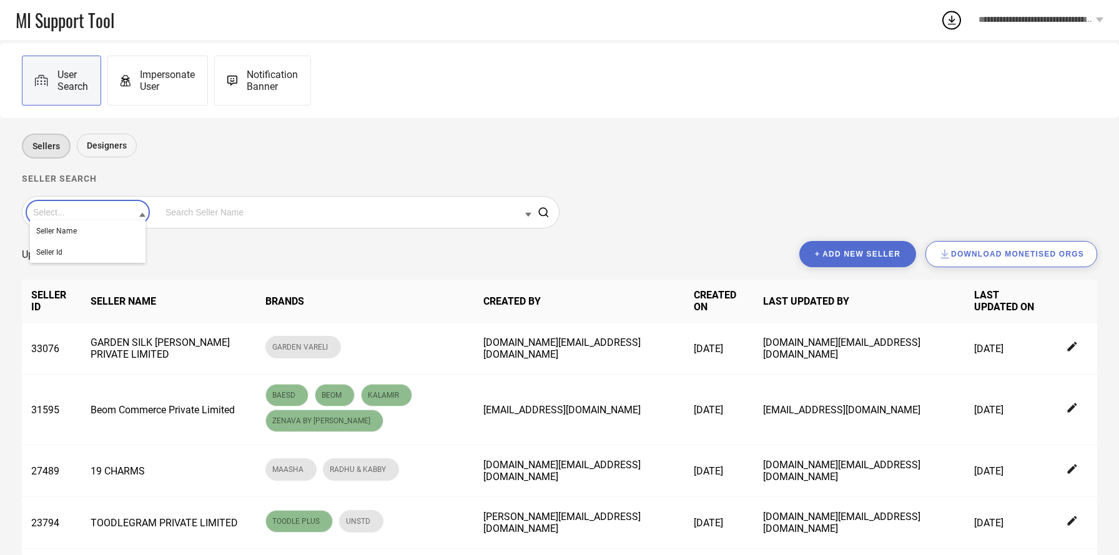  Describe the element at coordinates (56, 231) in the screenshot. I see `span: Seller Name` at that location.